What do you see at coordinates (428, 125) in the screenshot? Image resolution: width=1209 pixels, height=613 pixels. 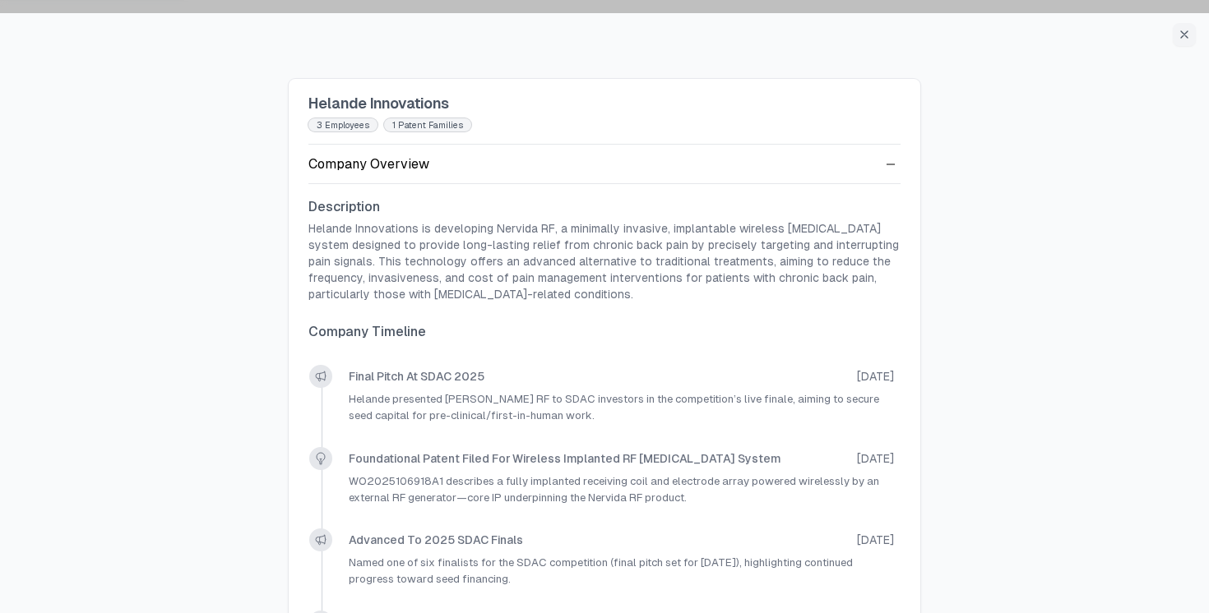 I see `div: 1 Patent Families` at bounding box center [428, 125].